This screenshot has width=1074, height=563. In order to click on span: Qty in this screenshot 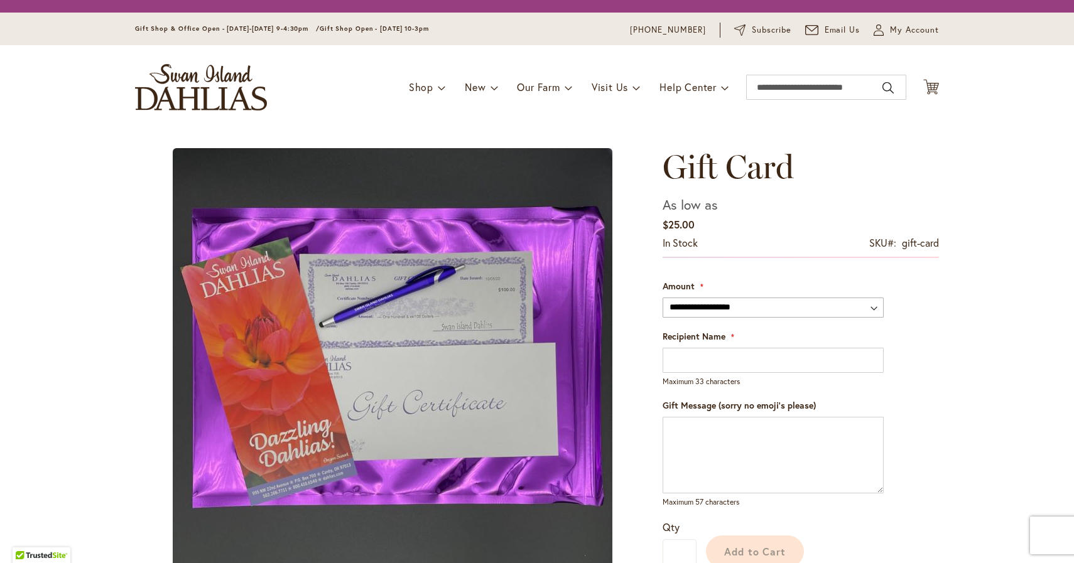, I will do `click(671, 527)`.